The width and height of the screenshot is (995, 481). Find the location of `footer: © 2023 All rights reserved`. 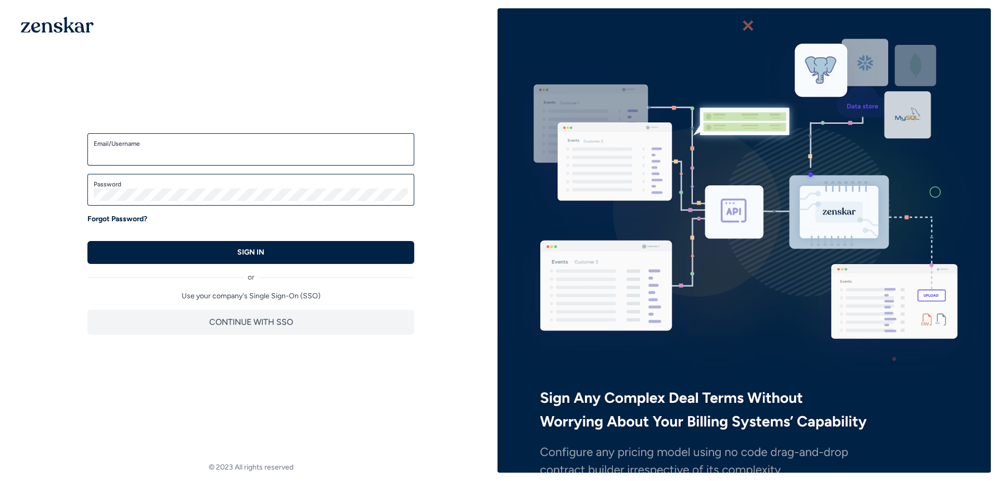

footer: © 2023 All rights reserved is located at coordinates (251, 467).